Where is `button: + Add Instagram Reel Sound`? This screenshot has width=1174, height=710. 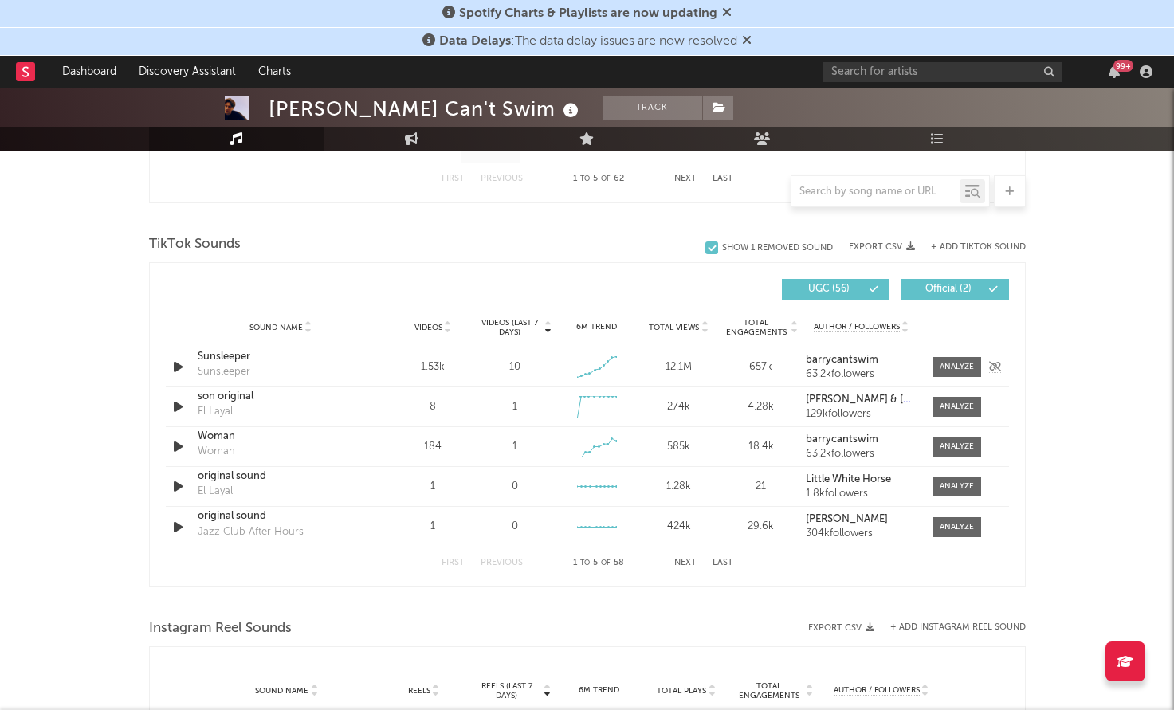 button: + Add Instagram Reel Sound is located at coordinates (958, 627).